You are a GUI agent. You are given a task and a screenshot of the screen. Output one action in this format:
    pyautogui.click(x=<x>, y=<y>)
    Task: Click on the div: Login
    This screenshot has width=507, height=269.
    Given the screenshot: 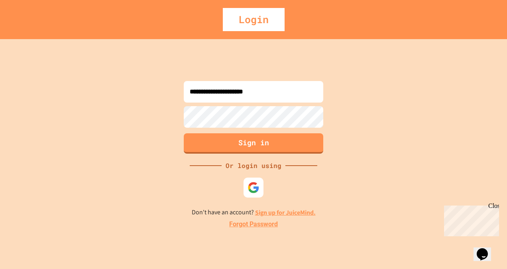 What is the action you would take?
    pyautogui.click(x=254, y=20)
    